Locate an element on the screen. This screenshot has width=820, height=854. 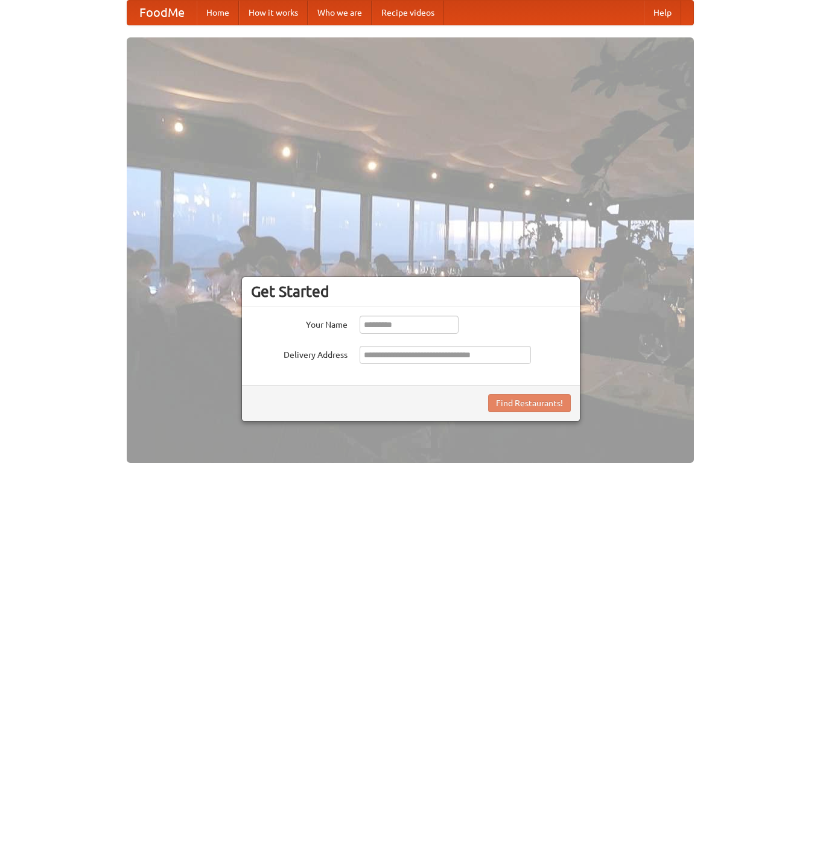
a: Recipe videos is located at coordinates (408, 13).